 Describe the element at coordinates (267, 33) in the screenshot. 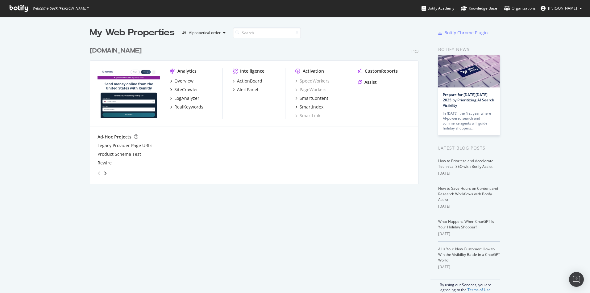

I see `input: Search` at that location.